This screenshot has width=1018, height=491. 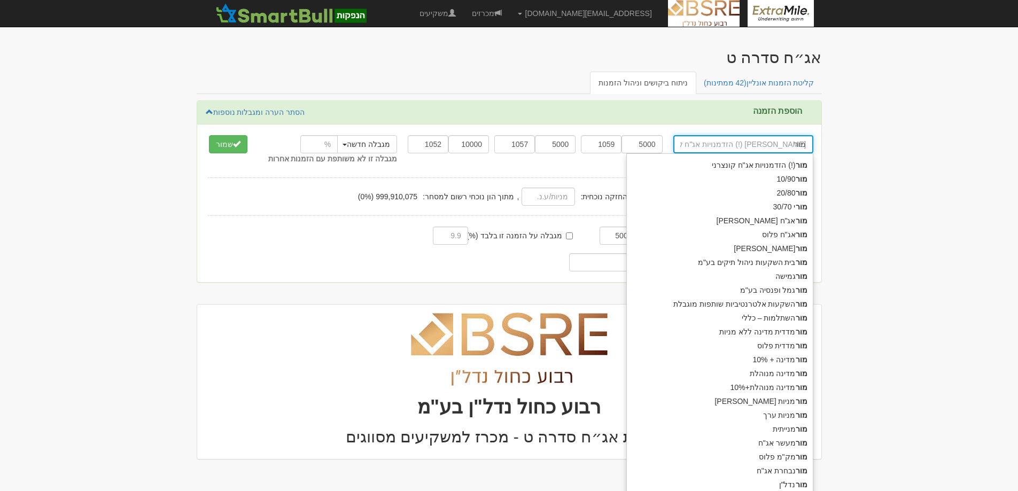 What do you see at coordinates (759, 83) in the screenshot?
I see `a: קליטת הזמנות אונליין(42 ממתינות)` at bounding box center [759, 83].